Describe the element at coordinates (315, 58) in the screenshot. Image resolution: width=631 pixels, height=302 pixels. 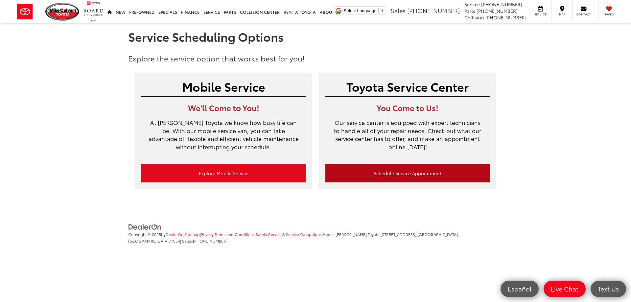
I see `p: Explore the service option that works best for you!` at that location.